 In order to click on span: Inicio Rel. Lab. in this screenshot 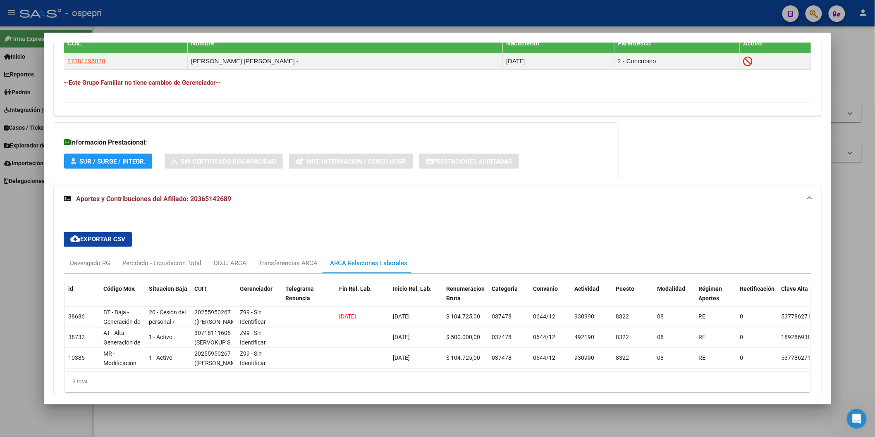, I will do `click(412, 289)`.